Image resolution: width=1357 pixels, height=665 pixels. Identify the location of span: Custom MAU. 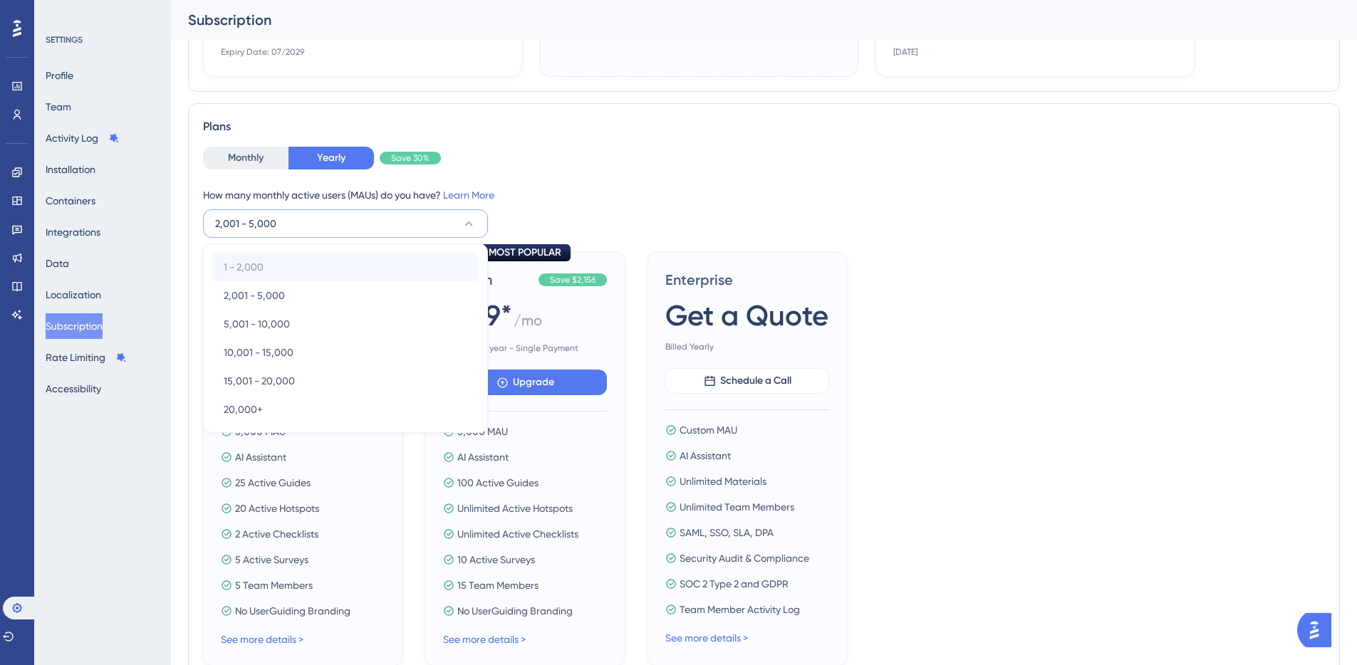
(708, 430).